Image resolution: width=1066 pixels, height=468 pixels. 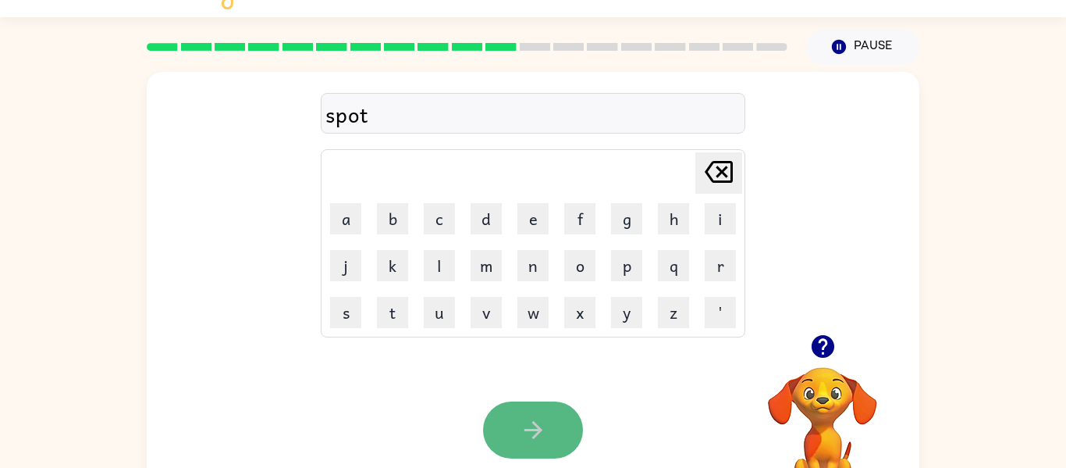 I want to click on button: e, so click(x=533, y=219).